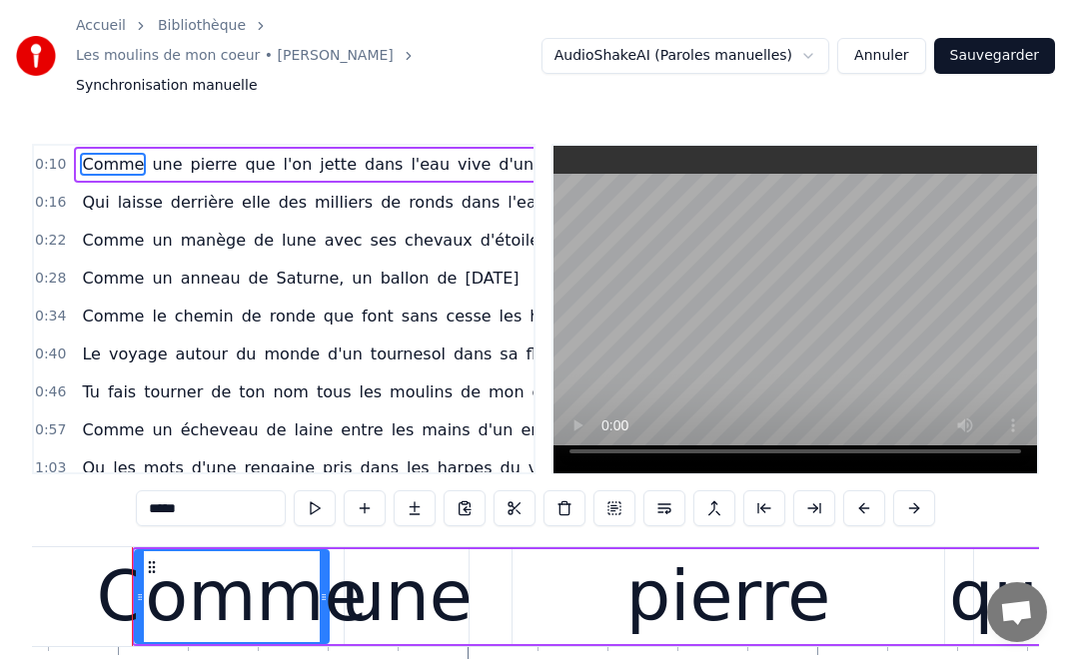 The image size is (1071, 662). What do you see at coordinates (881, 56) in the screenshot?
I see `button: Annuler` at bounding box center [881, 56].